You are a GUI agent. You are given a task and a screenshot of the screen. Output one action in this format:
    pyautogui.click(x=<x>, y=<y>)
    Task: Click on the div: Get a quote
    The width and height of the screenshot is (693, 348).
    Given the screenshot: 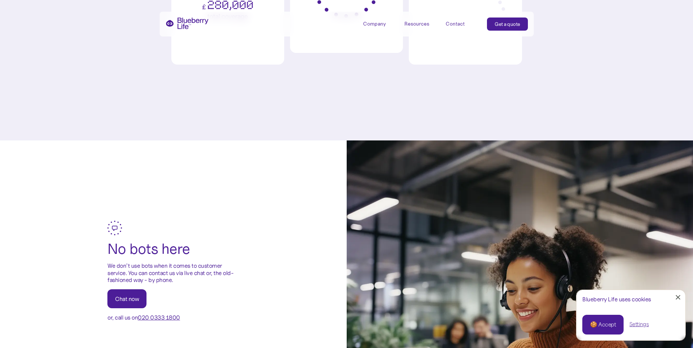 What is the action you would take?
    pyautogui.click(x=507, y=24)
    